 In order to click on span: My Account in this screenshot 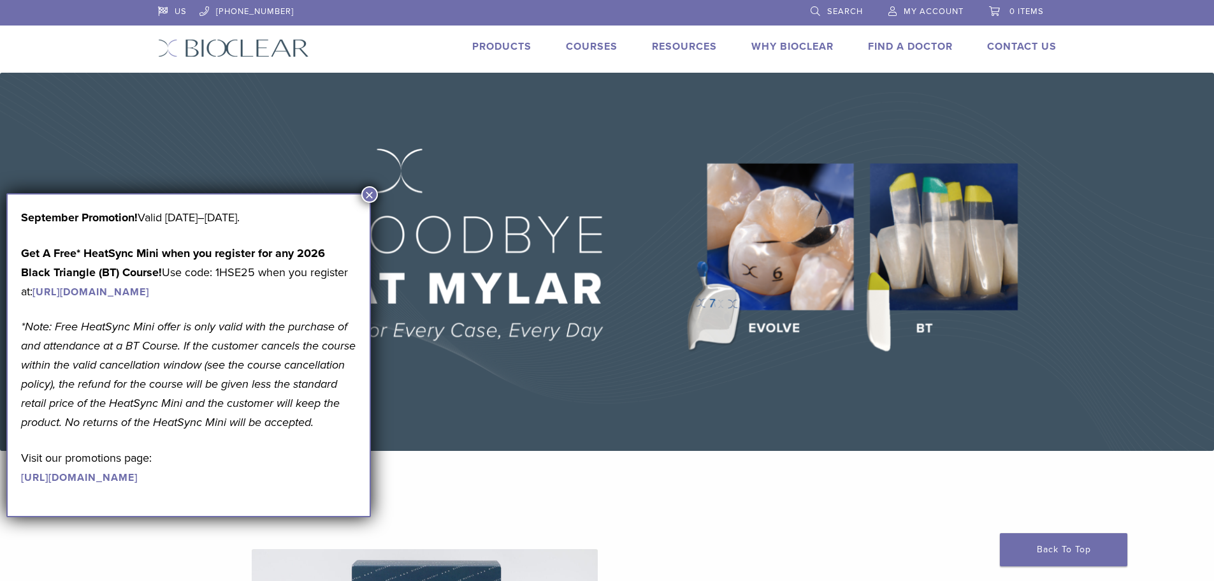, I will do `click(934, 11)`.